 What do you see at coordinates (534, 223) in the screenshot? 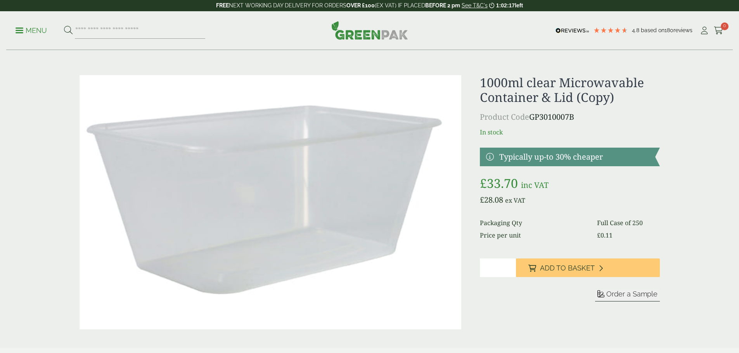
I see `dt: Packaging Qty` at bounding box center [534, 223].